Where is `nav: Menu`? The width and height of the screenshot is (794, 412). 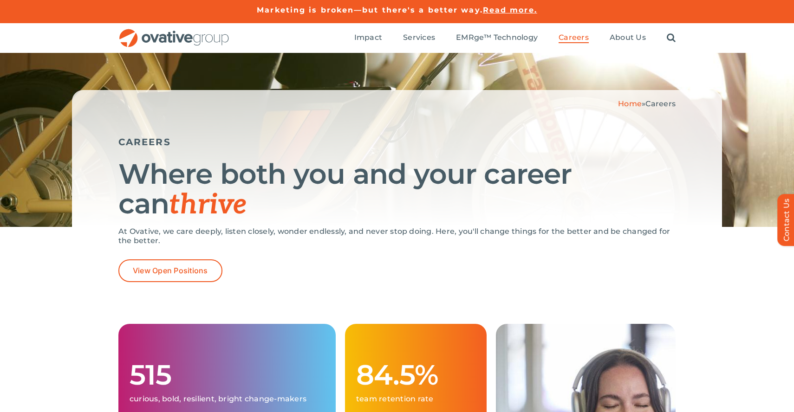
nav: Menu is located at coordinates (515, 38).